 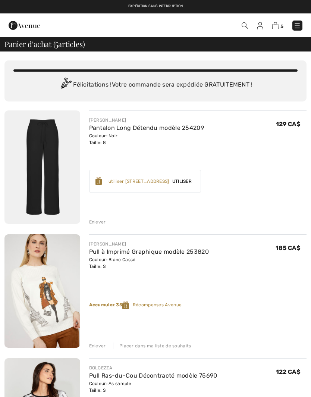 I want to click on img: Menu, so click(x=297, y=26).